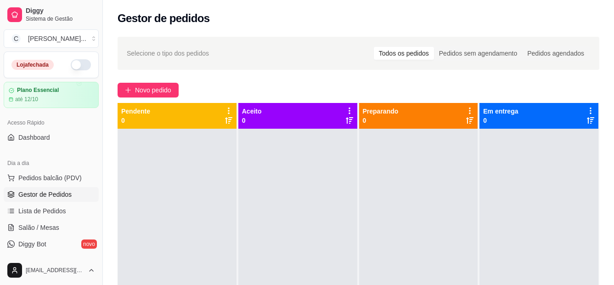  I want to click on span: Dashboard, so click(34, 137).